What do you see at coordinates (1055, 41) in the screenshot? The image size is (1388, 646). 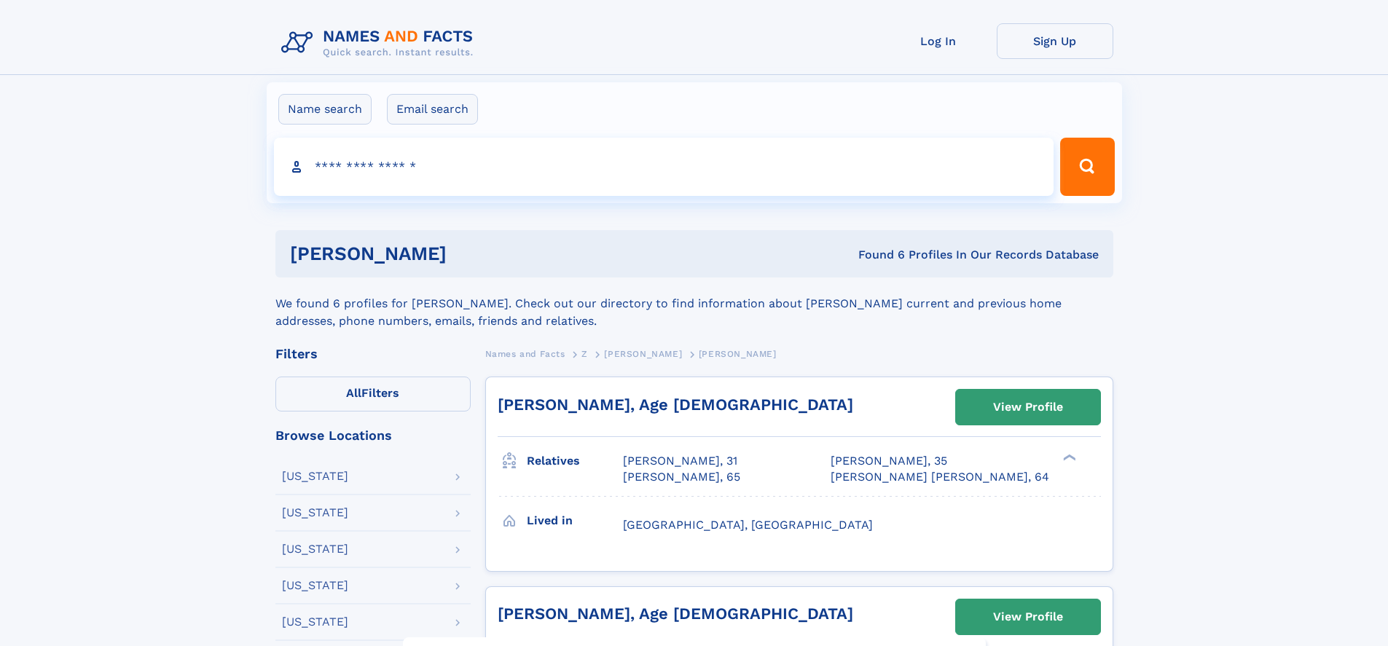 I see `a: Sign Up` at bounding box center [1055, 41].